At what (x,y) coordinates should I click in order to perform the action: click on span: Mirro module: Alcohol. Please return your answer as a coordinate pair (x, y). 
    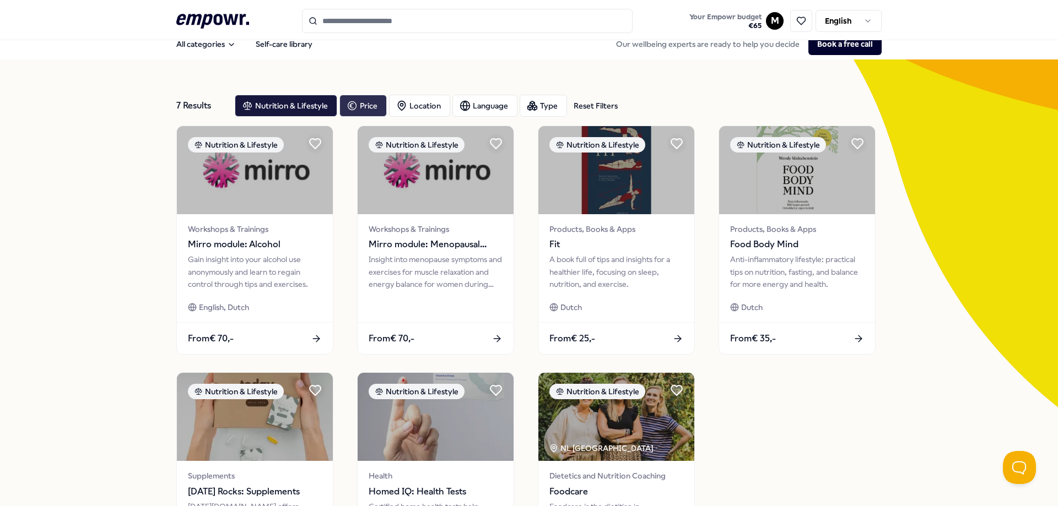
    Looking at the image, I should click on (255, 245).